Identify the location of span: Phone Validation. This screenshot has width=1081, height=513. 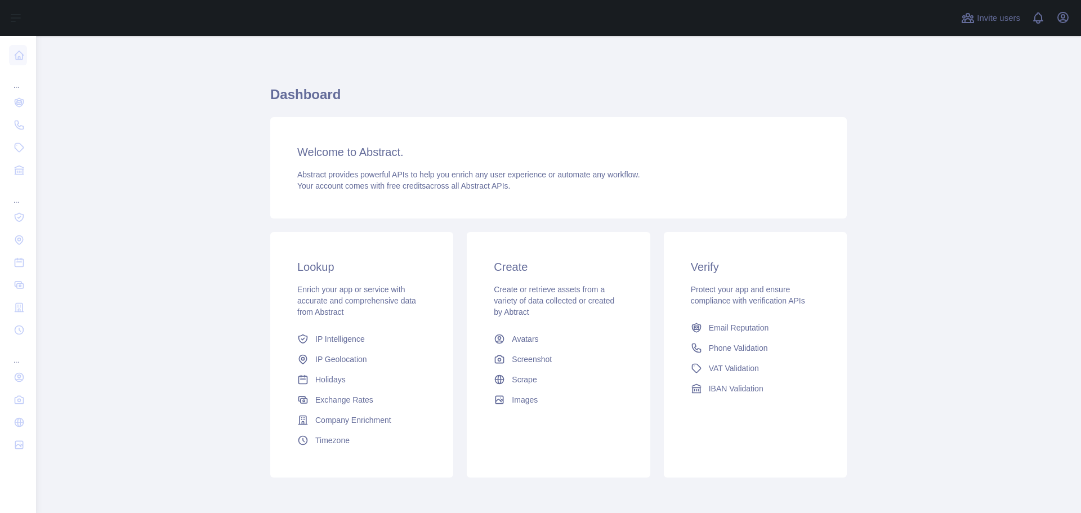
(738, 348).